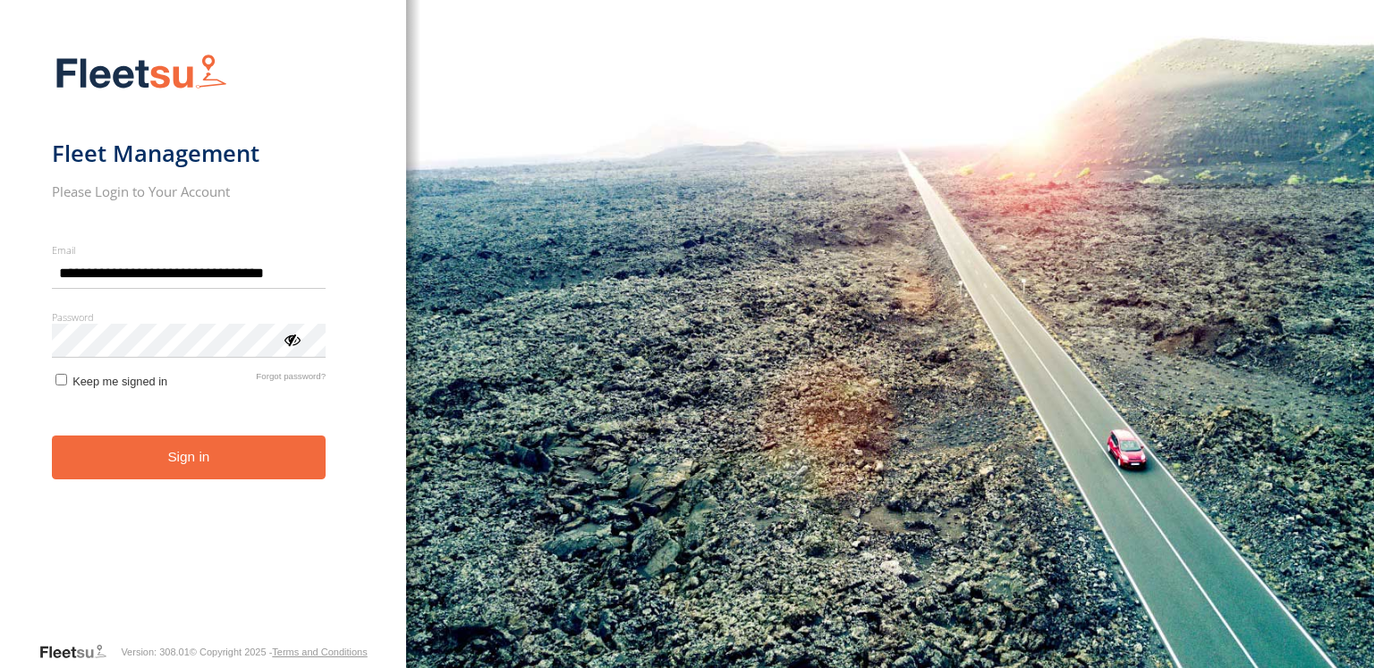 The image size is (1374, 668). Describe the element at coordinates (189, 317) in the screenshot. I see `label: Password` at that location.